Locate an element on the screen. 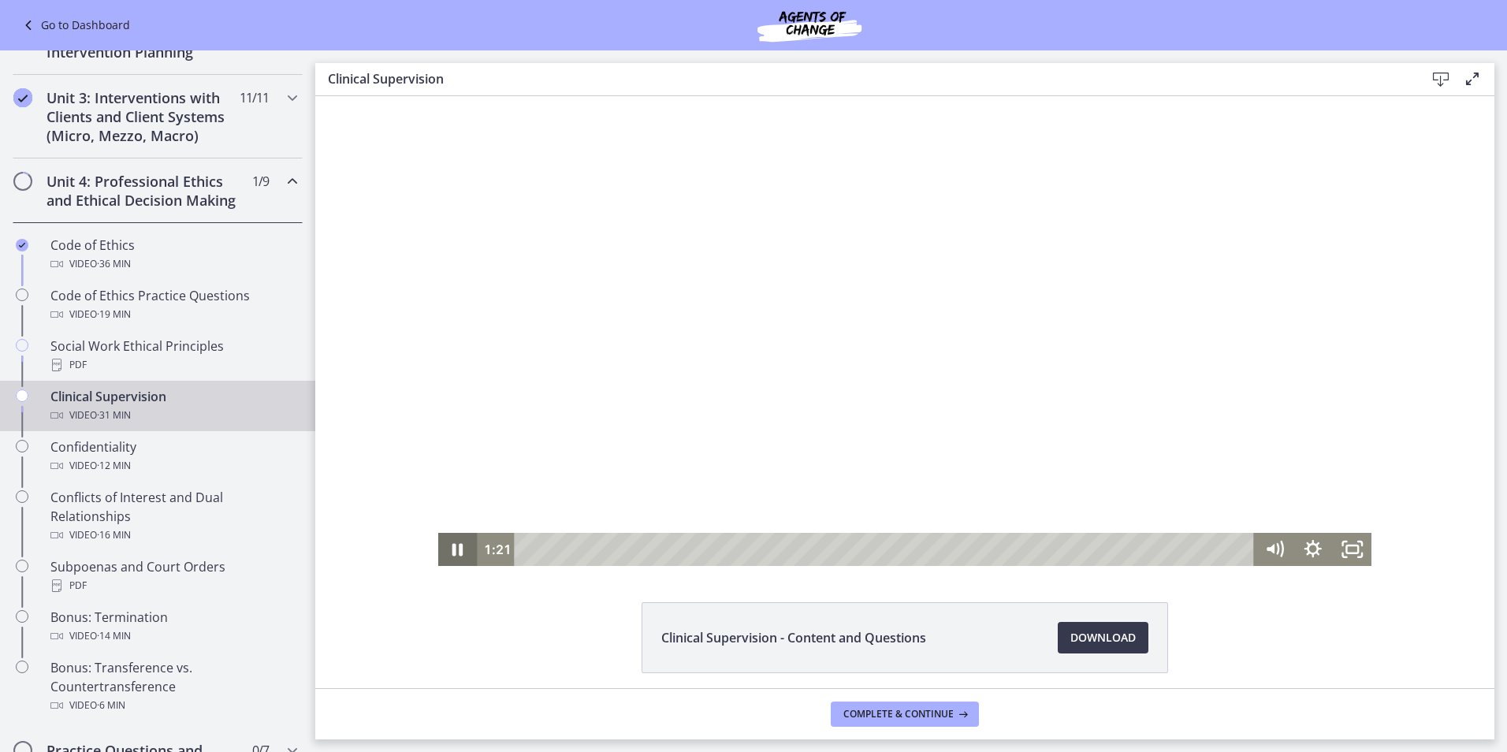 Image resolution: width=1507 pixels, height=752 pixels. span: · 12 min is located at coordinates (113, 466).